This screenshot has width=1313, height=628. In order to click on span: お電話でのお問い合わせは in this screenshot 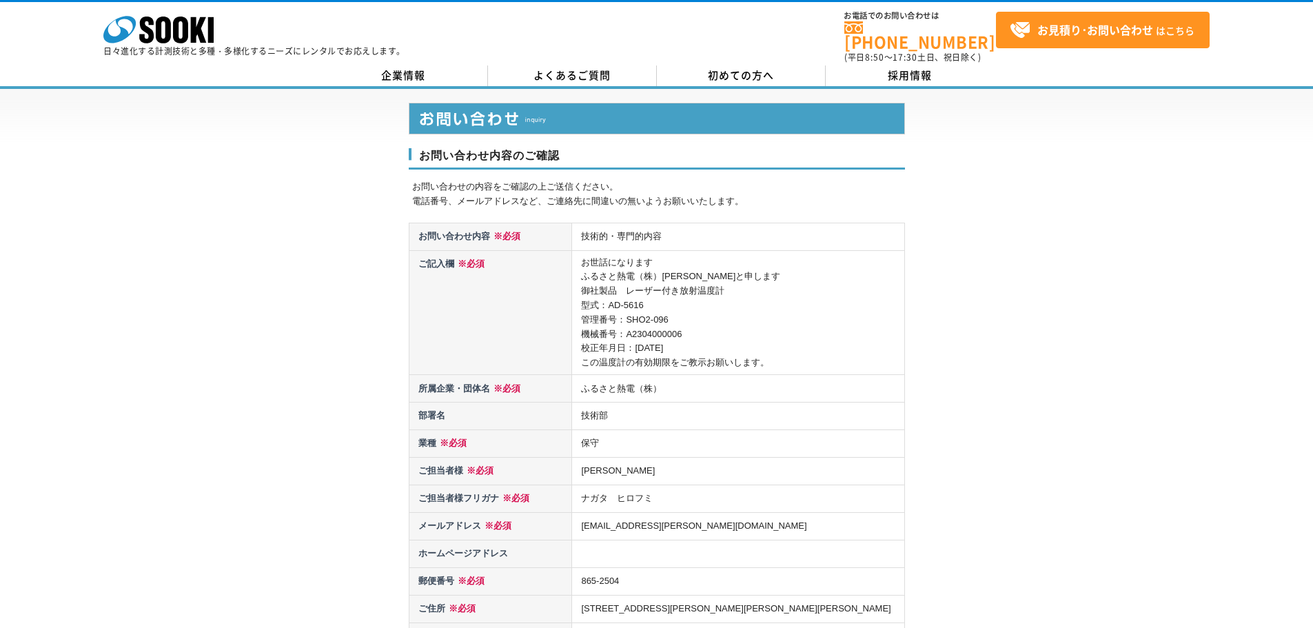, I will do `click(920, 16)`.